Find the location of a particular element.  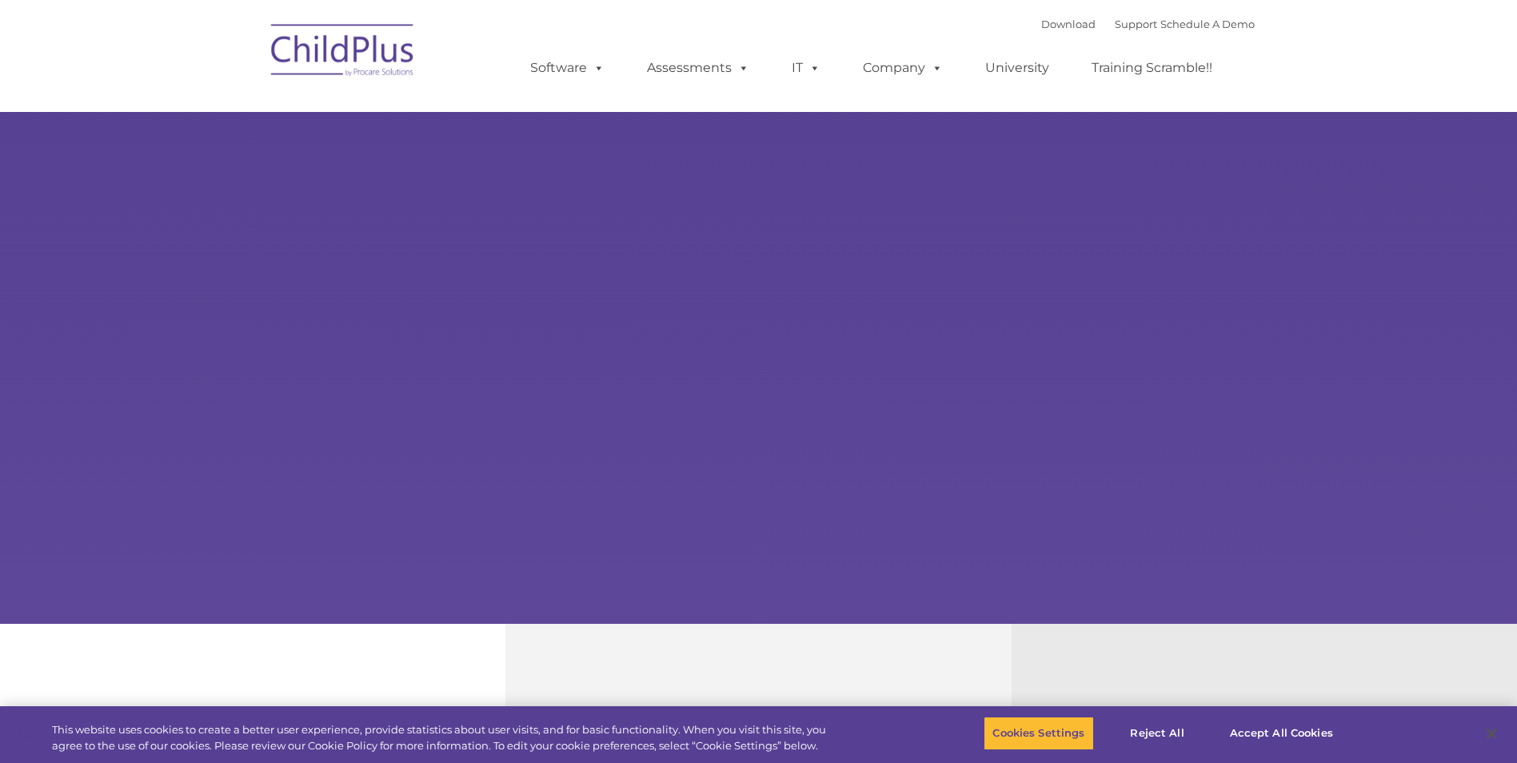

a: Software is located at coordinates (567, 68).